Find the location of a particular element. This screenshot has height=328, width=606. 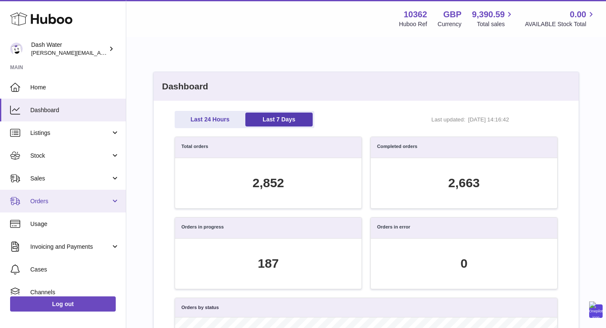

span: Sales is located at coordinates (70, 178).